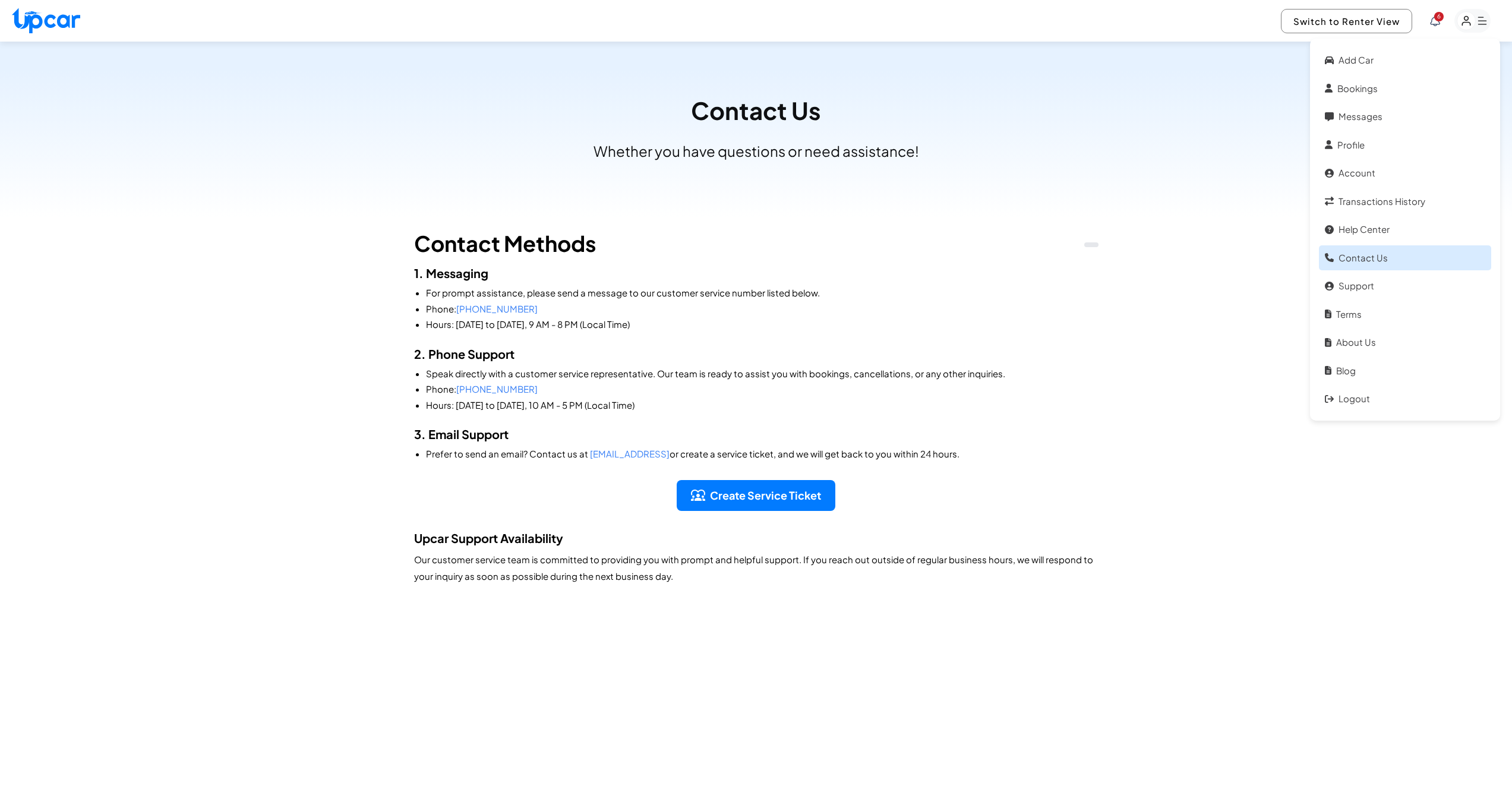 Image resolution: width=1512 pixels, height=808 pixels. Describe the element at coordinates (1405, 117) in the screenshot. I see `a: Messages` at that location.